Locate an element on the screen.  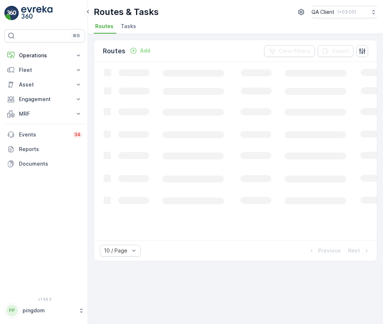
button: Next is located at coordinates (359, 251).